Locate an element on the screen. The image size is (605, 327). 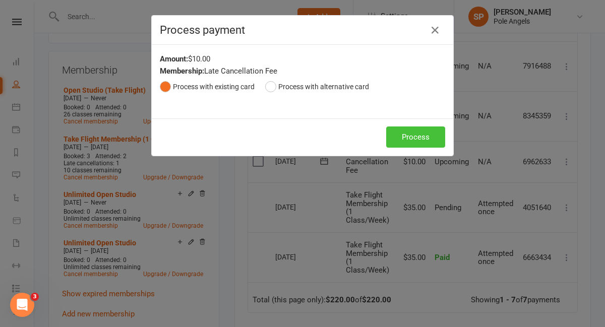
strong: Membership: is located at coordinates (182, 71).